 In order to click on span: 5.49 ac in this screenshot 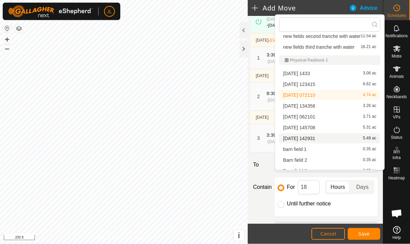, I will do `click(369, 139)`.